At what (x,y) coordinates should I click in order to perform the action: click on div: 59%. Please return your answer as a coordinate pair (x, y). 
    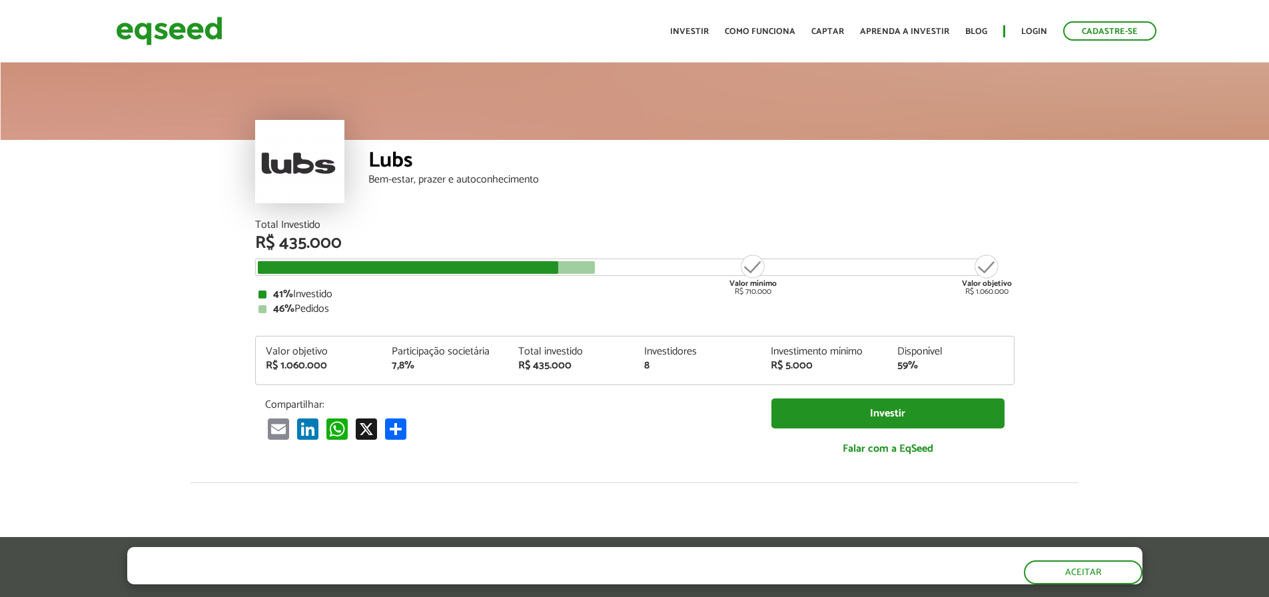
    Looking at the image, I should click on (950, 366).